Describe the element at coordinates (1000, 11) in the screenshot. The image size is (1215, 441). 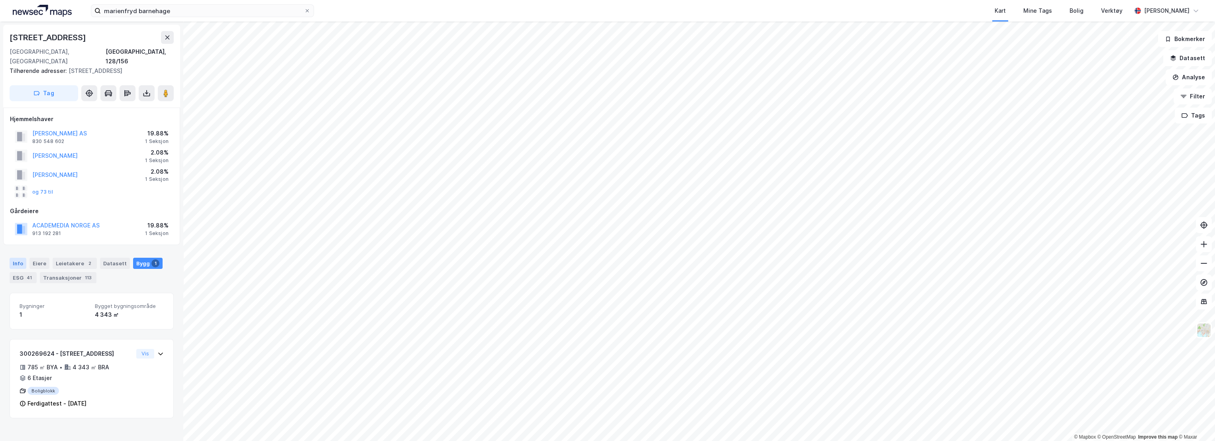
I see `div: Kart` at that location.